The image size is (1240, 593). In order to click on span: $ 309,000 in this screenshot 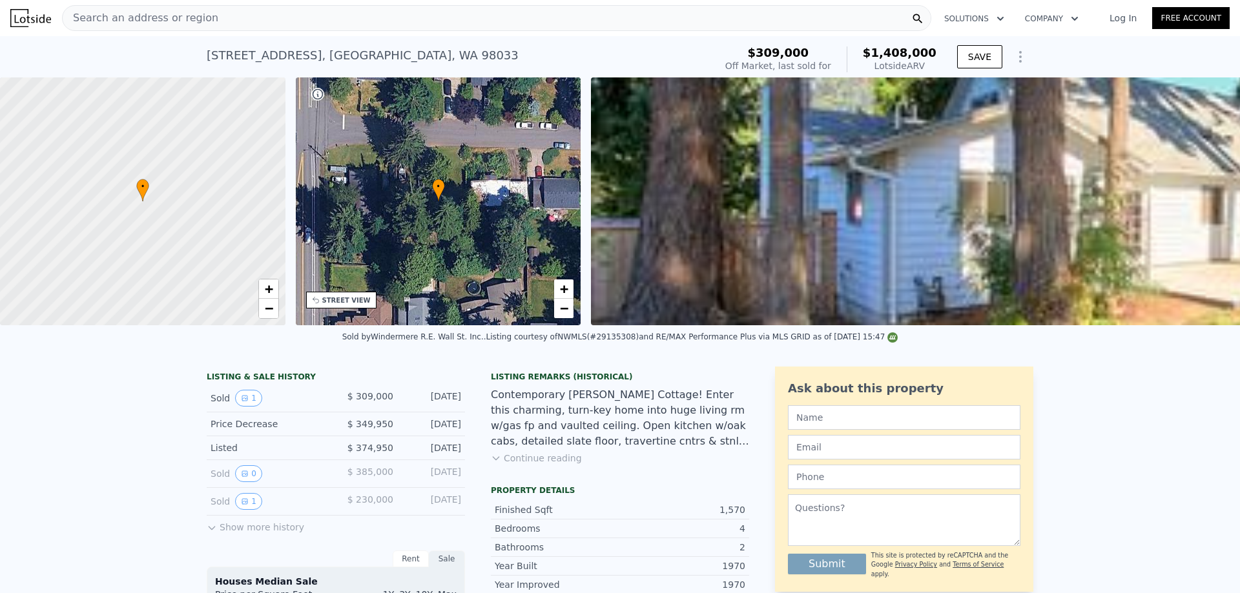, I will do `click(370, 396)`.